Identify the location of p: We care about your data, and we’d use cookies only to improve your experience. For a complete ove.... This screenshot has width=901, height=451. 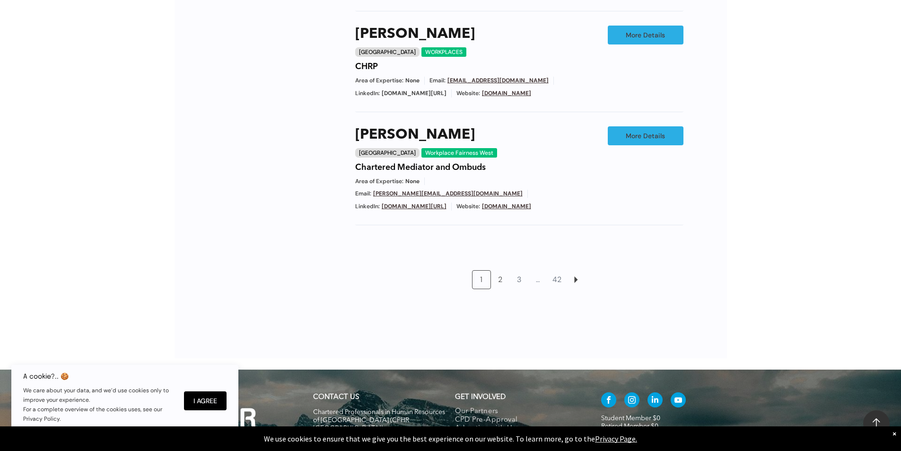
(99, 404).